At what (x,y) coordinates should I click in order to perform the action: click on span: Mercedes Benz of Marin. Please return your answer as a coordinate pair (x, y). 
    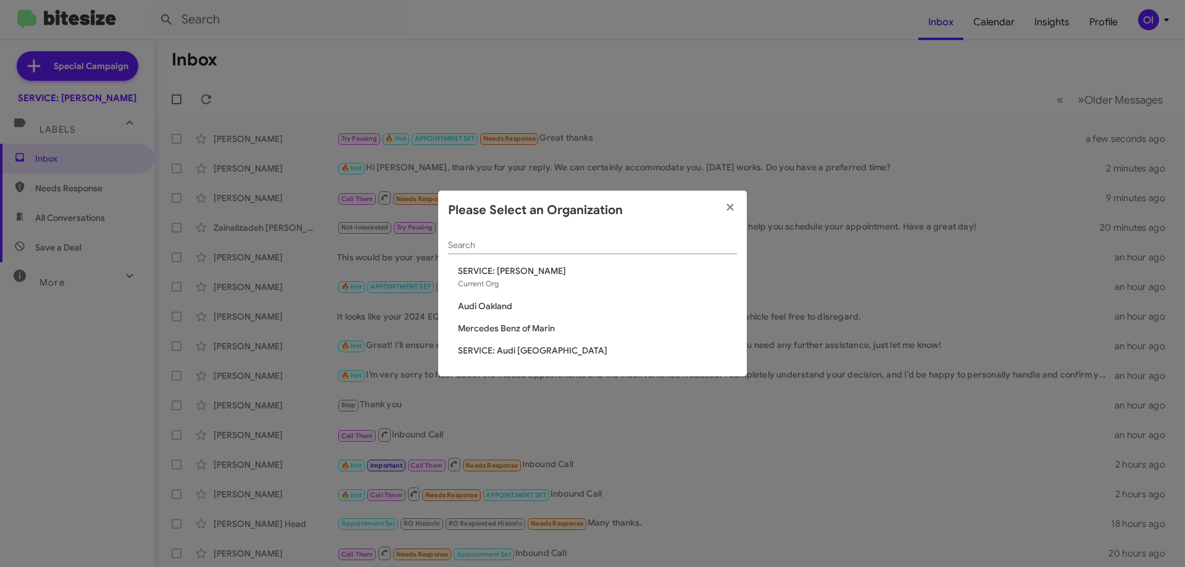
    Looking at the image, I should click on (597, 328).